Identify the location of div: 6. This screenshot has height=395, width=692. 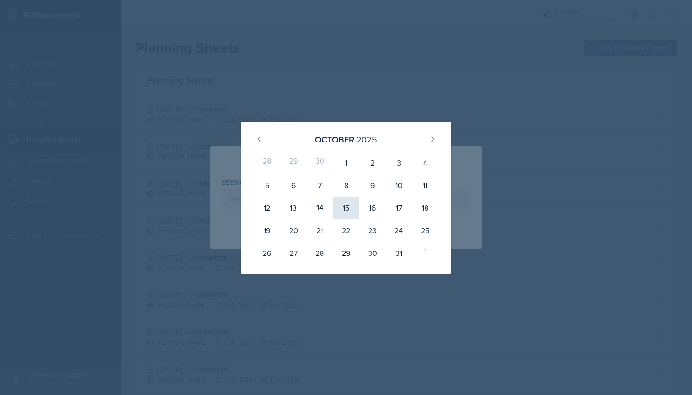
(293, 185).